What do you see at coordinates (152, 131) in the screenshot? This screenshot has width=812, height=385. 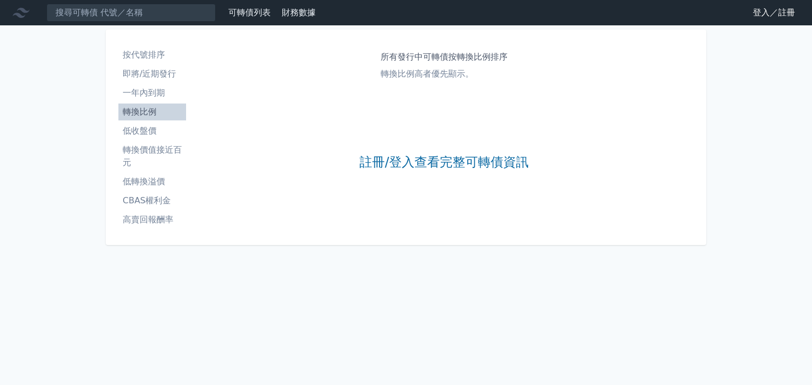 I see `a: 低收盤價` at bounding box center [152, 131].